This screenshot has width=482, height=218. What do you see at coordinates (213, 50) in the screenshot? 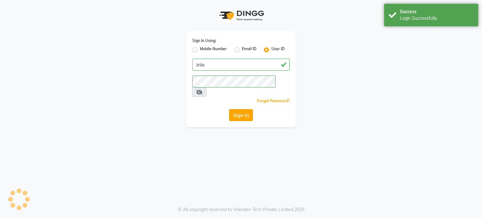
I see `label: Mobile Number` at bounding box center [213, 50].